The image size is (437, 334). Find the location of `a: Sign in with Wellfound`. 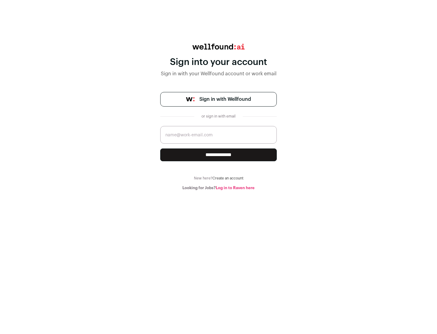

a: Sign in with Wellfound is located at coordinates (218, 99).